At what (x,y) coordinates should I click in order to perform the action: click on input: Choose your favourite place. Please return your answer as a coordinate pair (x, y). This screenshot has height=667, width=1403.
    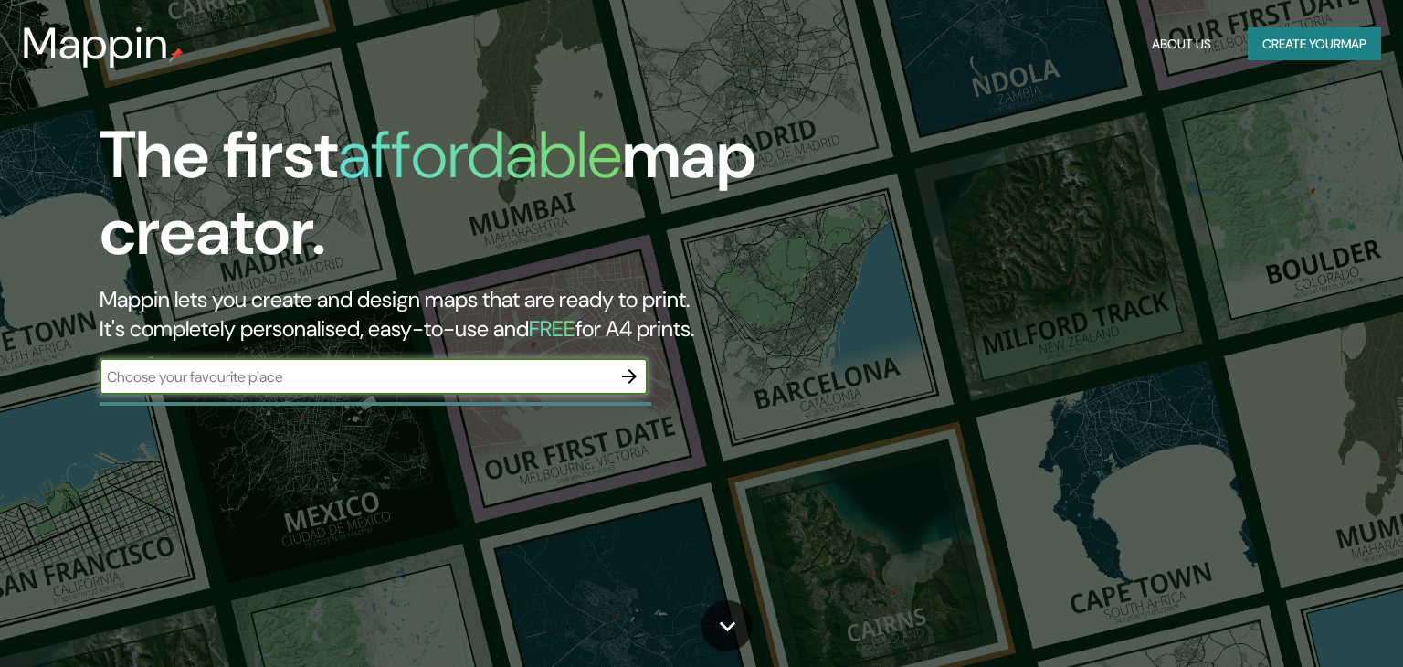
    Looking at the image, I should click on (355, 376).